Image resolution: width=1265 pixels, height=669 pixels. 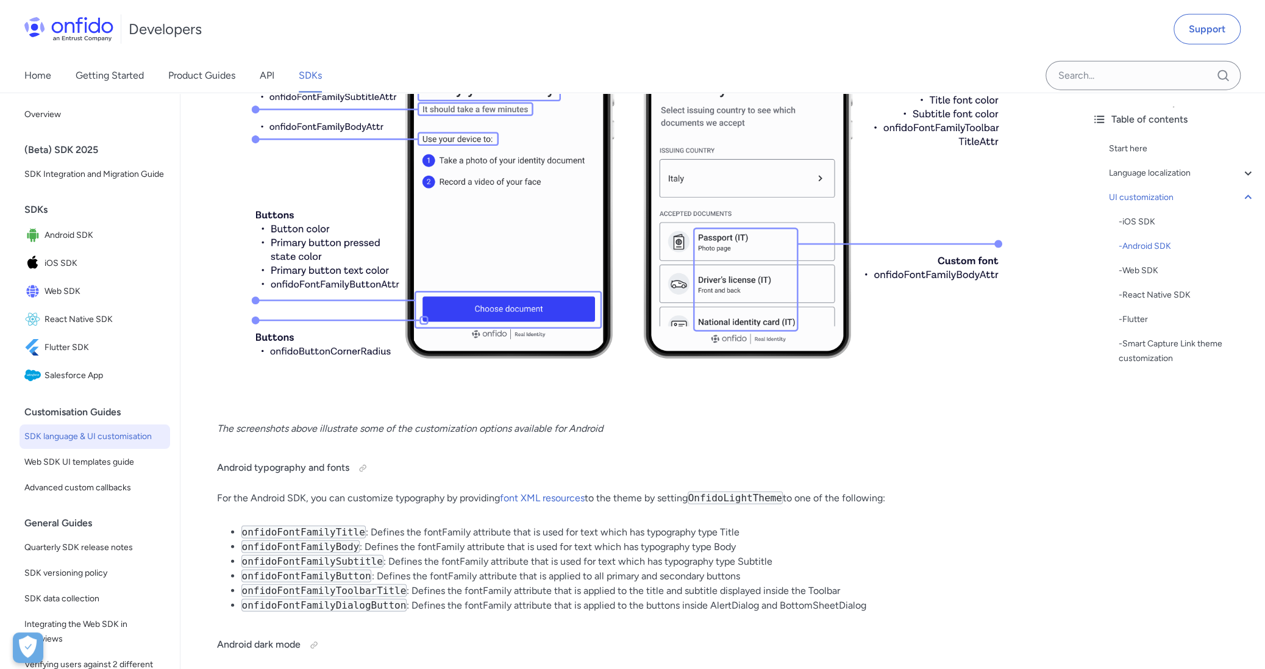 What do you see at coordinates (99, 412) in the screenshot?
I see `div: Customisation Guides` at bounding box center [99, 412].